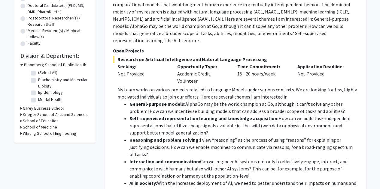 The width and height of the screenshot is (380, 189). I want to click on p: Time Commitment:, so click(263, 67).